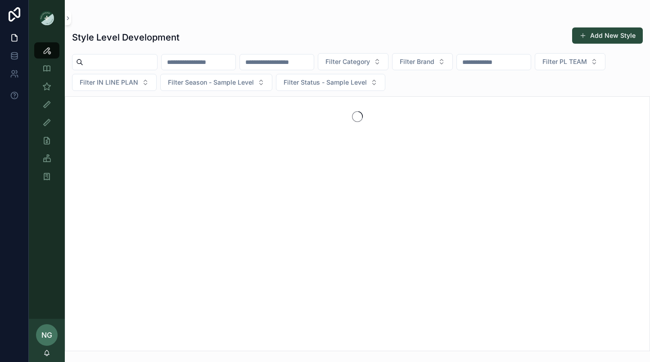  What do you see at coordinates (47, 335) in the screenshot?
I see `span: NG` at bounding box center [47, 335].